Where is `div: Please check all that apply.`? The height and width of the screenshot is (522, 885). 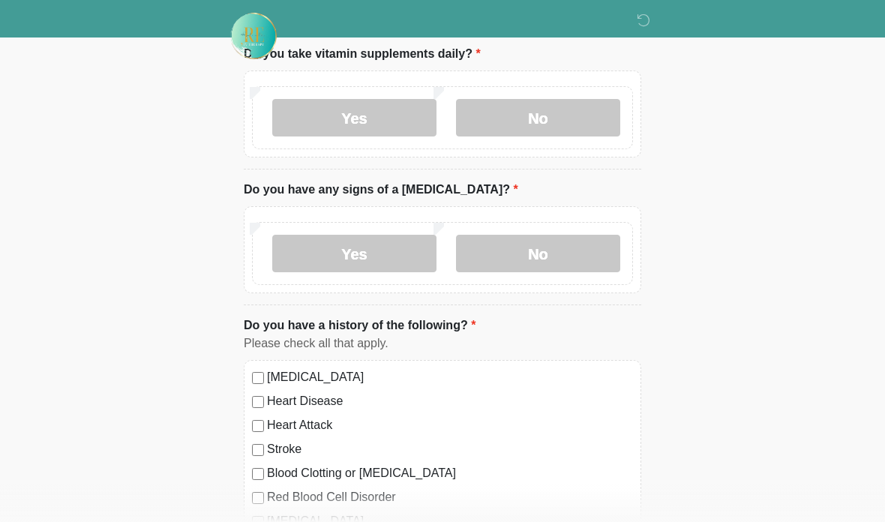 div: Please check all that apply. is located at coordinates (443, 344).